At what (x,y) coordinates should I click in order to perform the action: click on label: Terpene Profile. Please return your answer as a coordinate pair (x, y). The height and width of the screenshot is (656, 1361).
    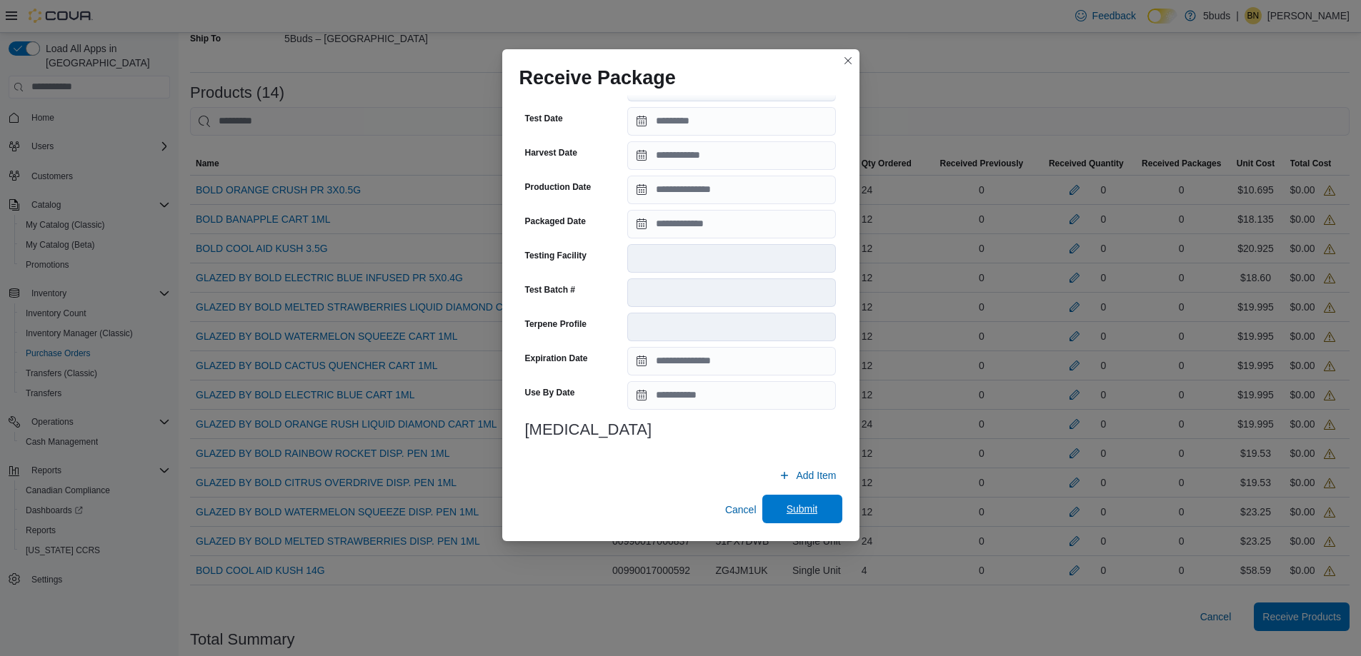
    Looking at the image, I should click on (556, 324).